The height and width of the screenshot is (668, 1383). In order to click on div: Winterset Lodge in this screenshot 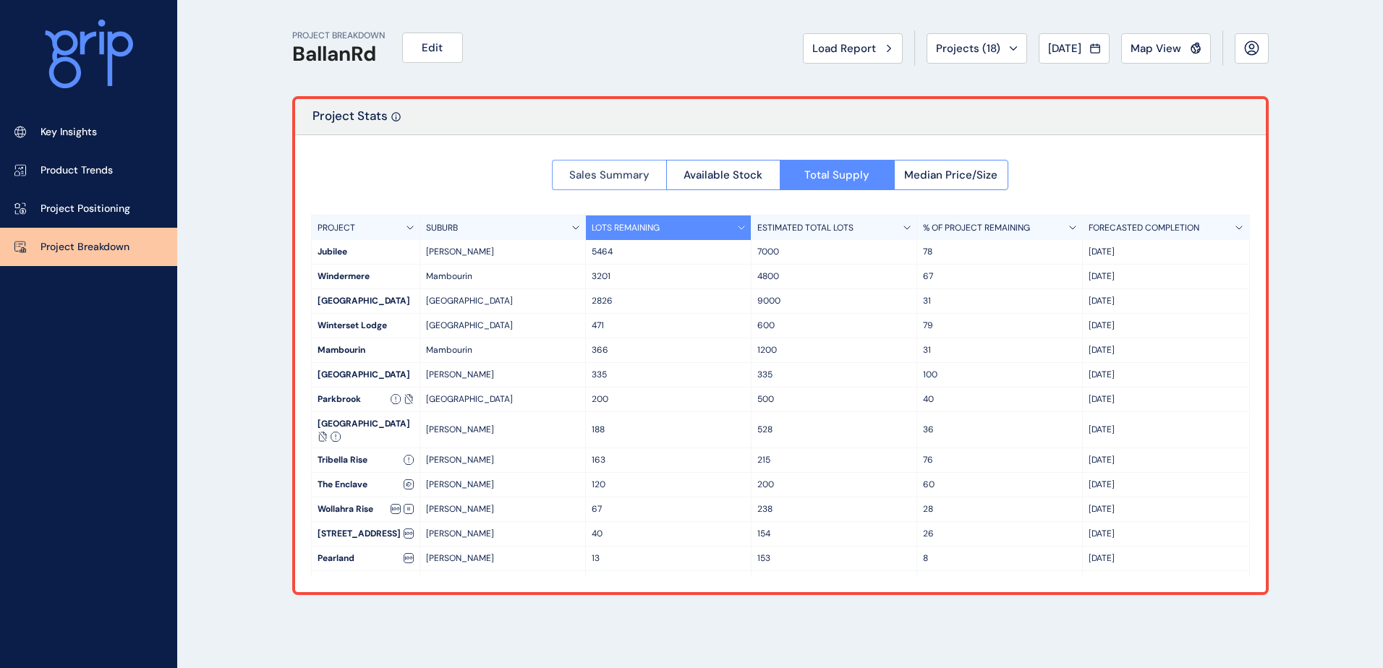, I will do `click(365, 325)`.